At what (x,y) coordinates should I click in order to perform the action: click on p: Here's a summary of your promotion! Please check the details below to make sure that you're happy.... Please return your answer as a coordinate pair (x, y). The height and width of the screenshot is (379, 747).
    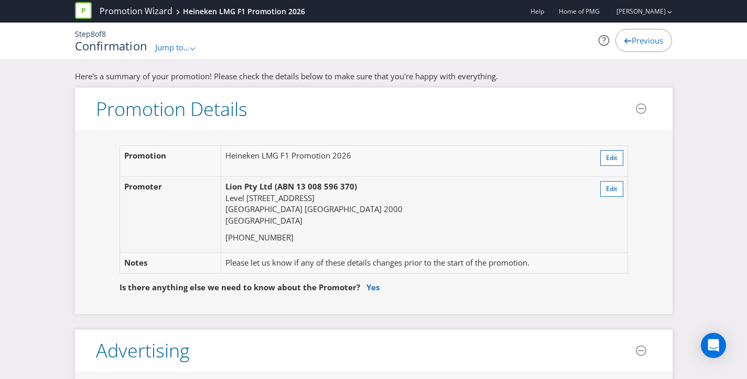
    Looking at the image, I should click on (374, 76).